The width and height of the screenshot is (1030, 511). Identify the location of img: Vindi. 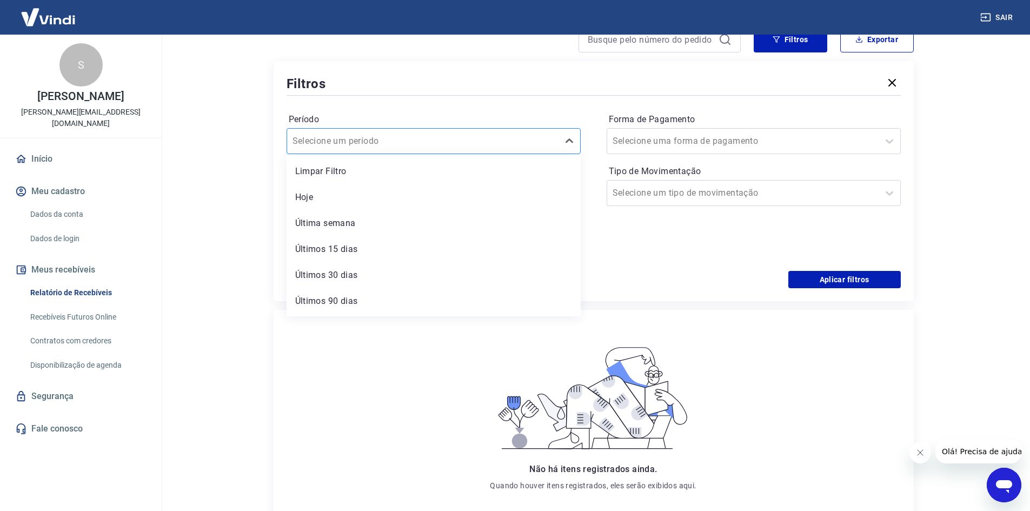
(48, 17).